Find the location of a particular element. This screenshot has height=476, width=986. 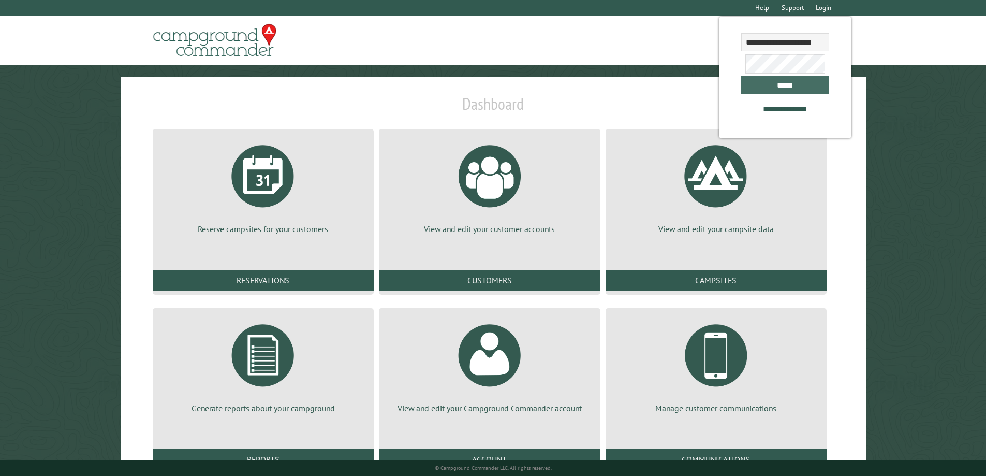

a: Communications is located at coordinates (716, 459).